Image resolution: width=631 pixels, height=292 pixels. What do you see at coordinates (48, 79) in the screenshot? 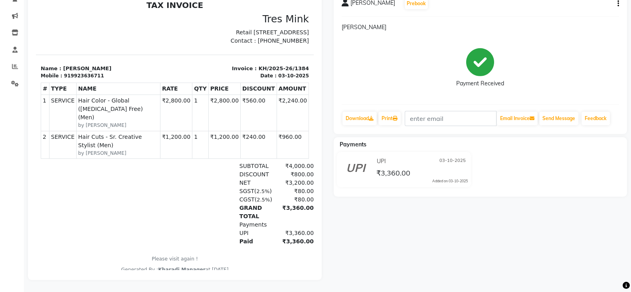
I see `div: 919923636711` at bounding box center [48, 79].